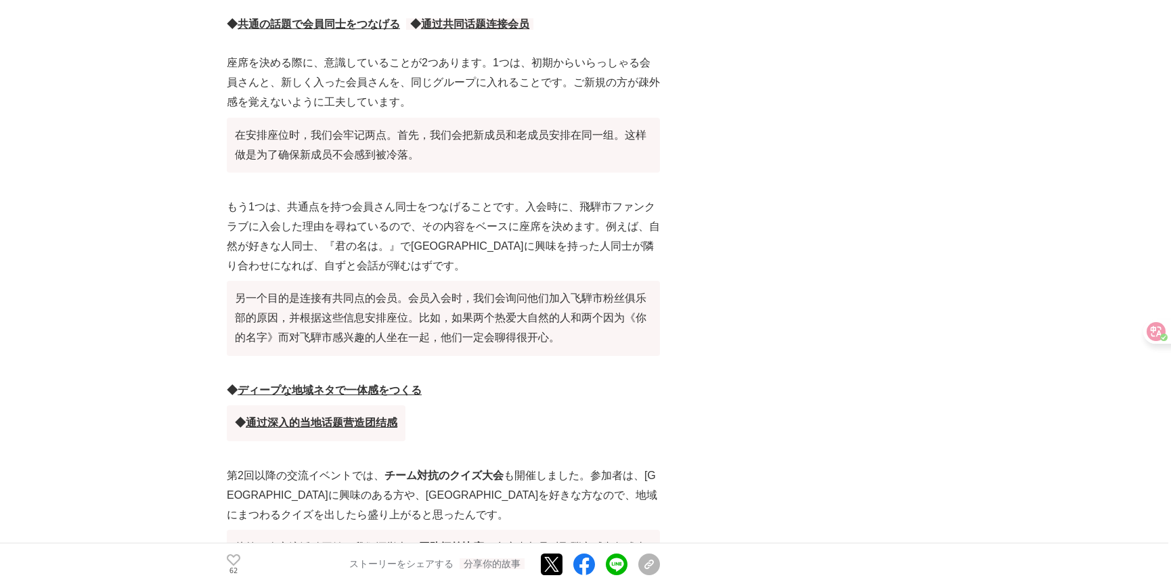 Image resolution: width=1171 pixels, height=586 pixels. What do you see at coordinates (440, 145) in the screenshot?
I see `font: 在安排座位时，我们会牢记两点。首先，我们会把新成员和老成员安排在同一组。这样做是为了确保新成员不会感到被冷落。` at bounding box center [440, 145].